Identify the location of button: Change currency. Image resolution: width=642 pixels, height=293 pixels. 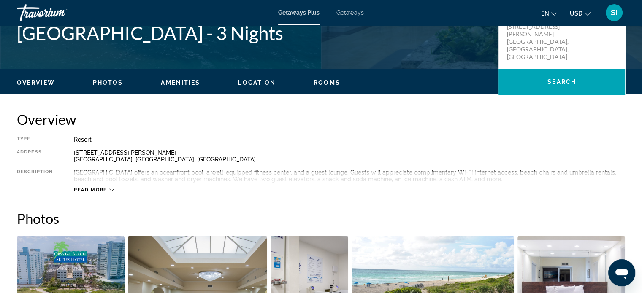
(580, 13).